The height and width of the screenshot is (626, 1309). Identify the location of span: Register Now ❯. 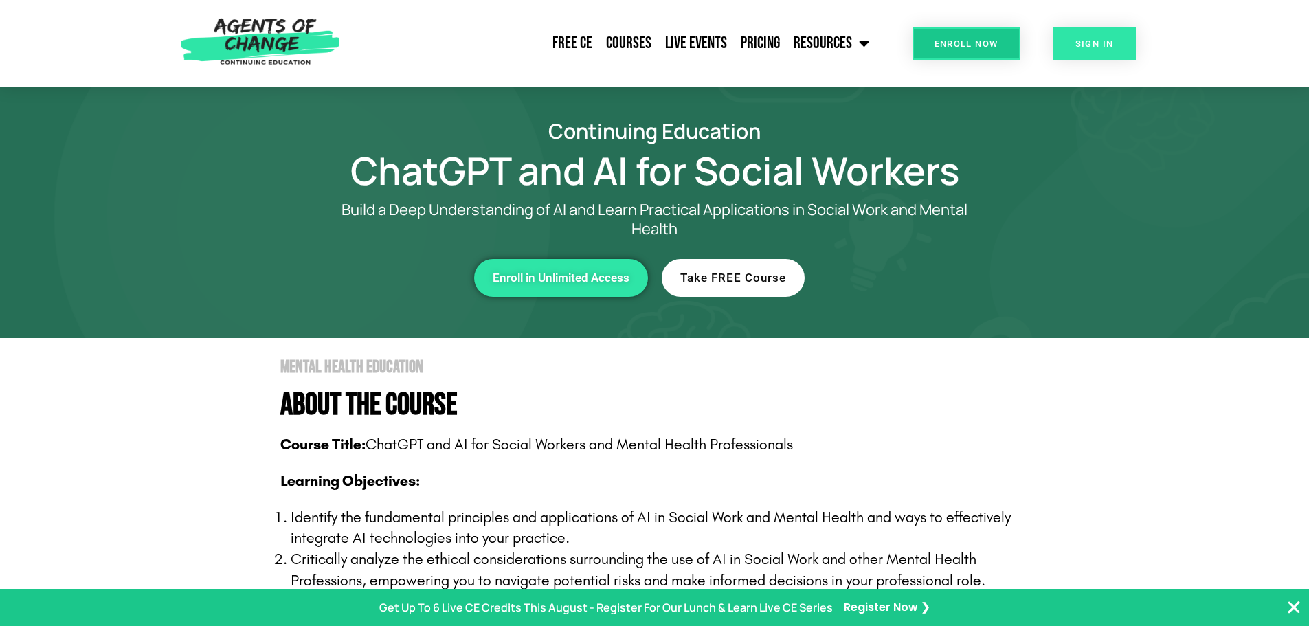
(886, 607).